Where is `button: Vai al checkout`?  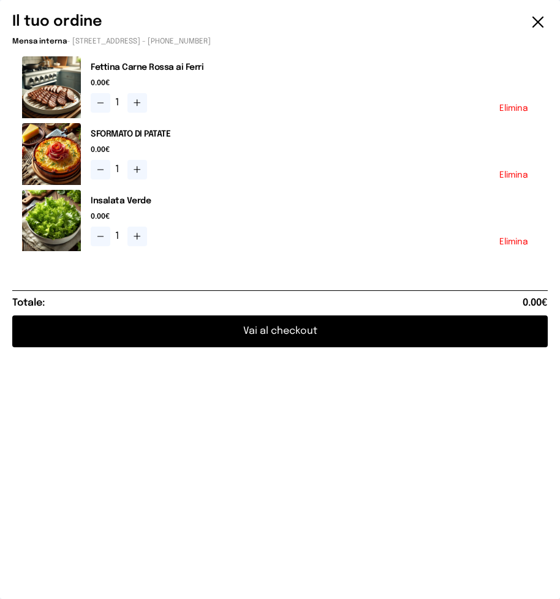
button: Vai al checkout is located at coordinates (280, 331).